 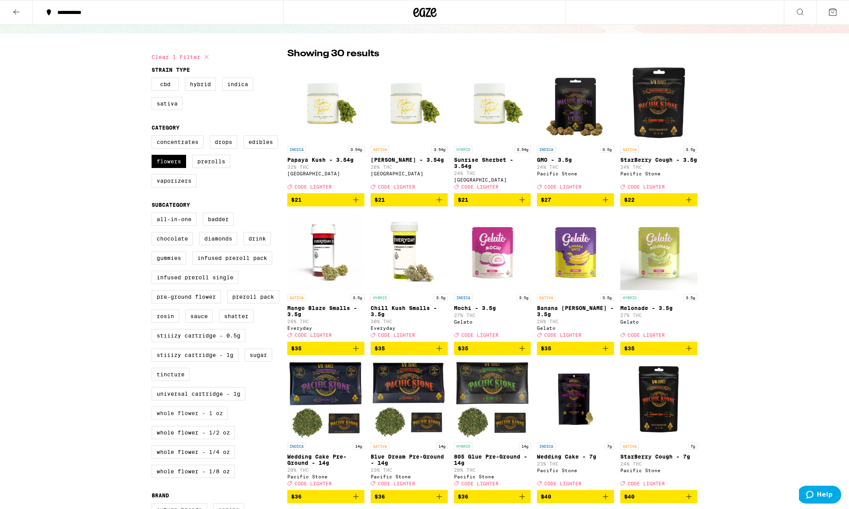 I want to click on label: Vaporizers, so click(x=174, y=181).